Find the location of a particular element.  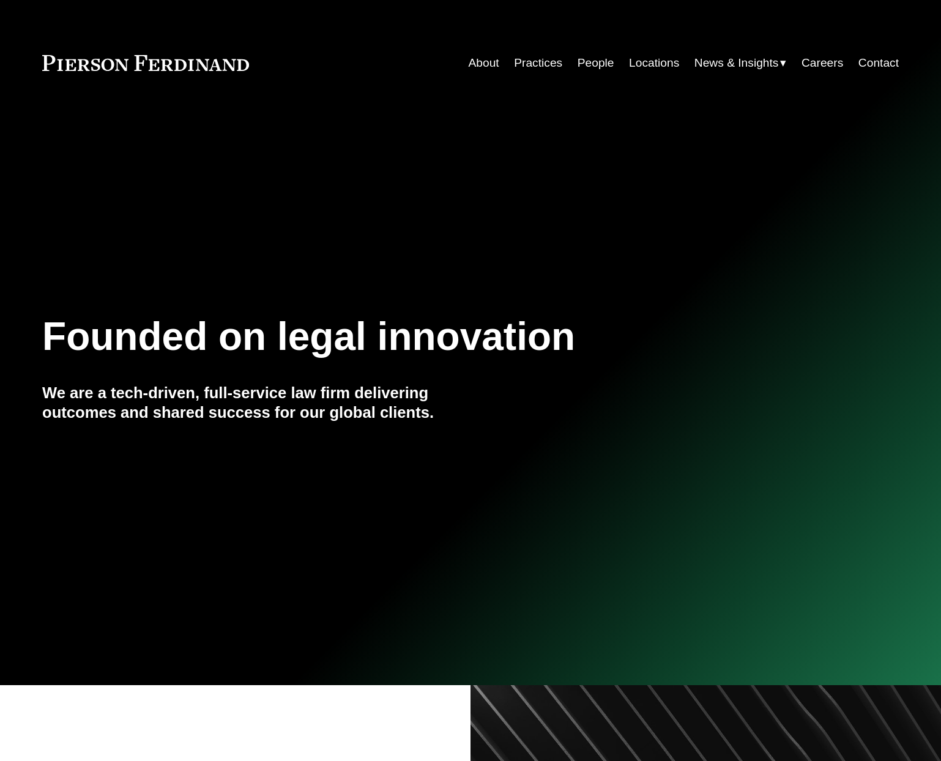

a: Careers is located at coordinates (823, 63).